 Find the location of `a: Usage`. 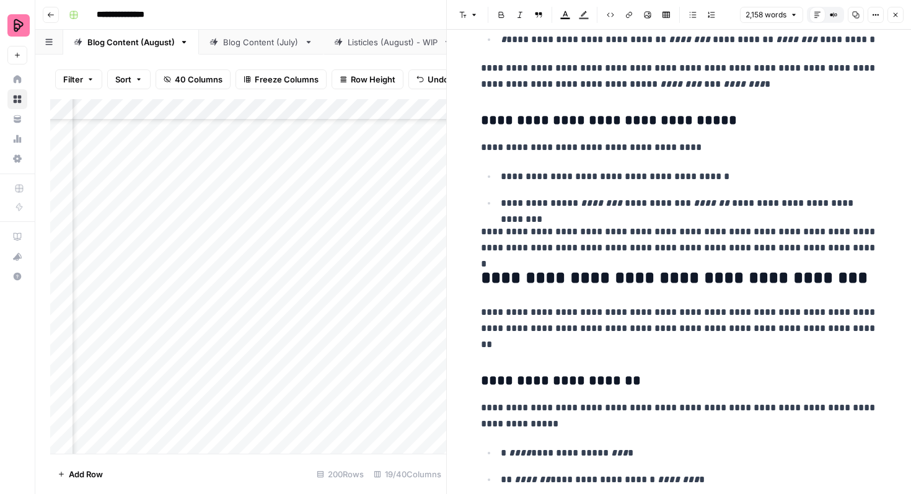

a: Usage is located at coordinates (17, 139).